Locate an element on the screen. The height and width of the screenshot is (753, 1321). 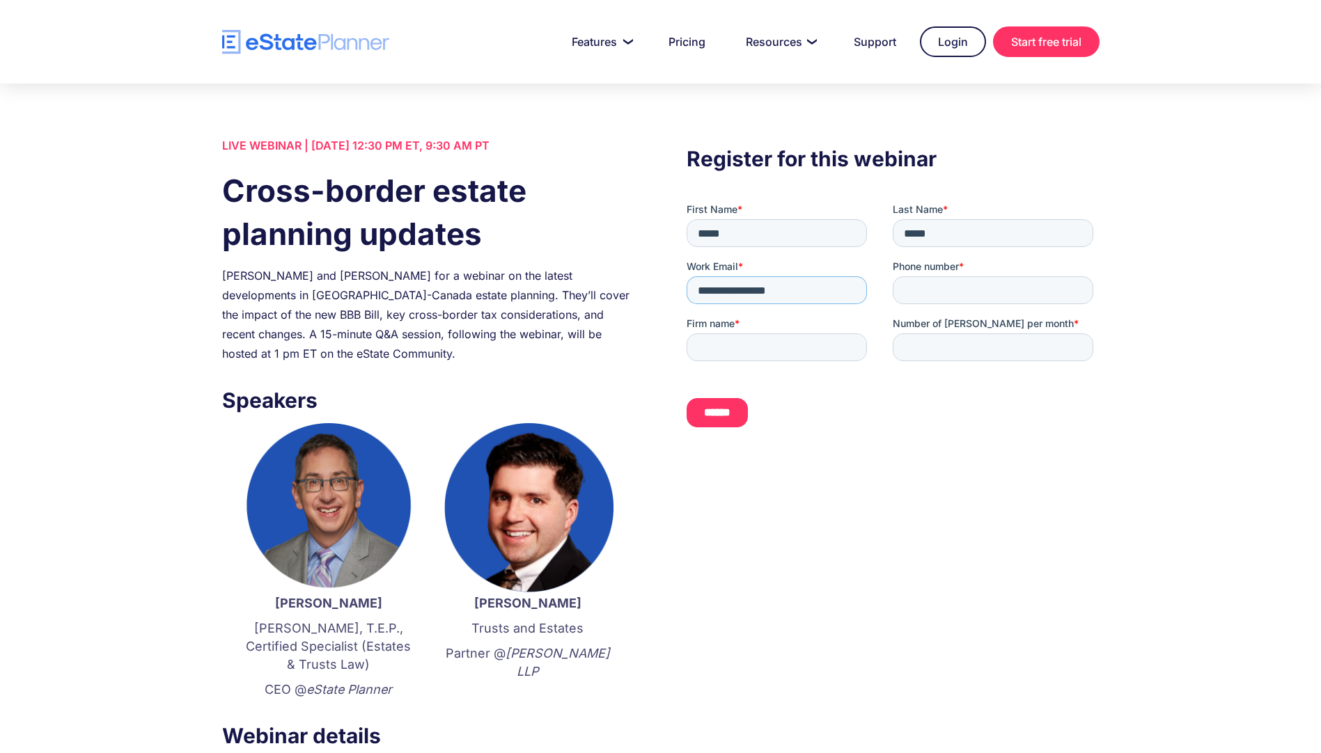
p: Trusts and Estates is located at coordinates (528, 629).